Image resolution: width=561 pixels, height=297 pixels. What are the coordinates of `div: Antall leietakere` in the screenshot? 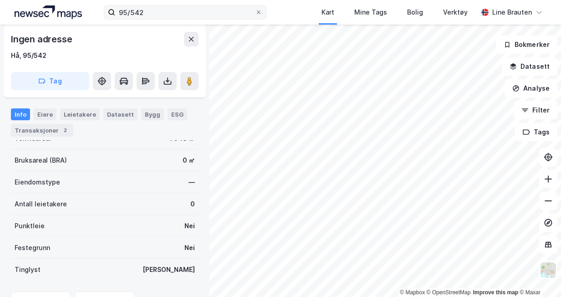 It's located at (41, 204).